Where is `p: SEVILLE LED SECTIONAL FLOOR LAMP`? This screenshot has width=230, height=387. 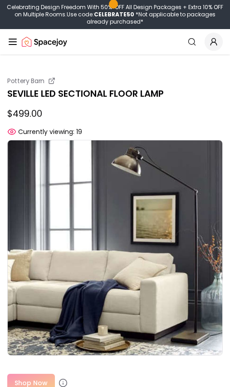
p: SEVILLE LED SECTIONAL FLOOR LAMP is located at coordinates (115, 94).